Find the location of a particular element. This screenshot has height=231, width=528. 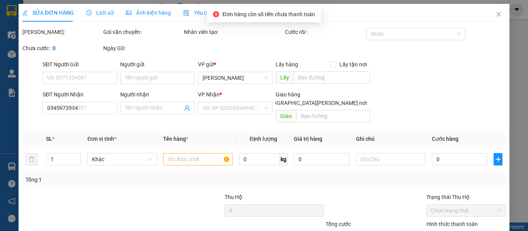

div: Gói vận chuyển: is located at coordinates (143, 32).